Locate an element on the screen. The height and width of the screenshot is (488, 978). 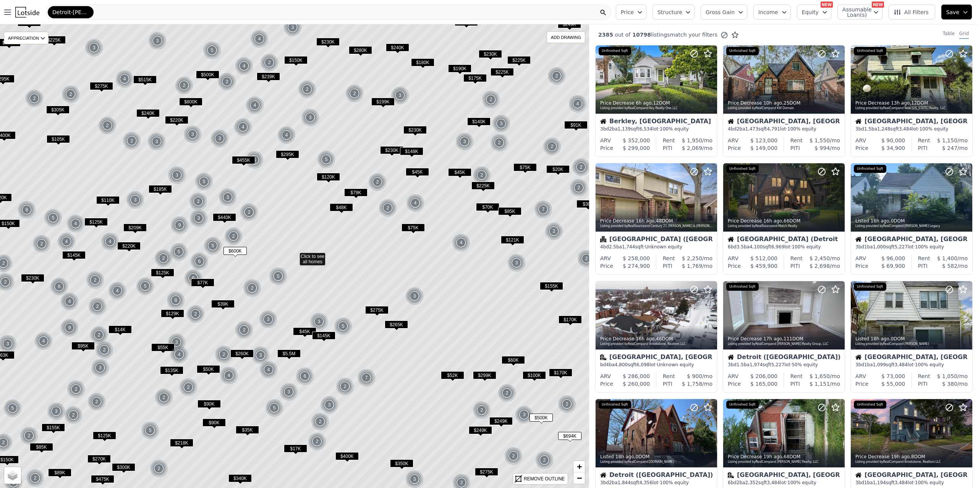
span: $140K is located at coordinates (478, 121).